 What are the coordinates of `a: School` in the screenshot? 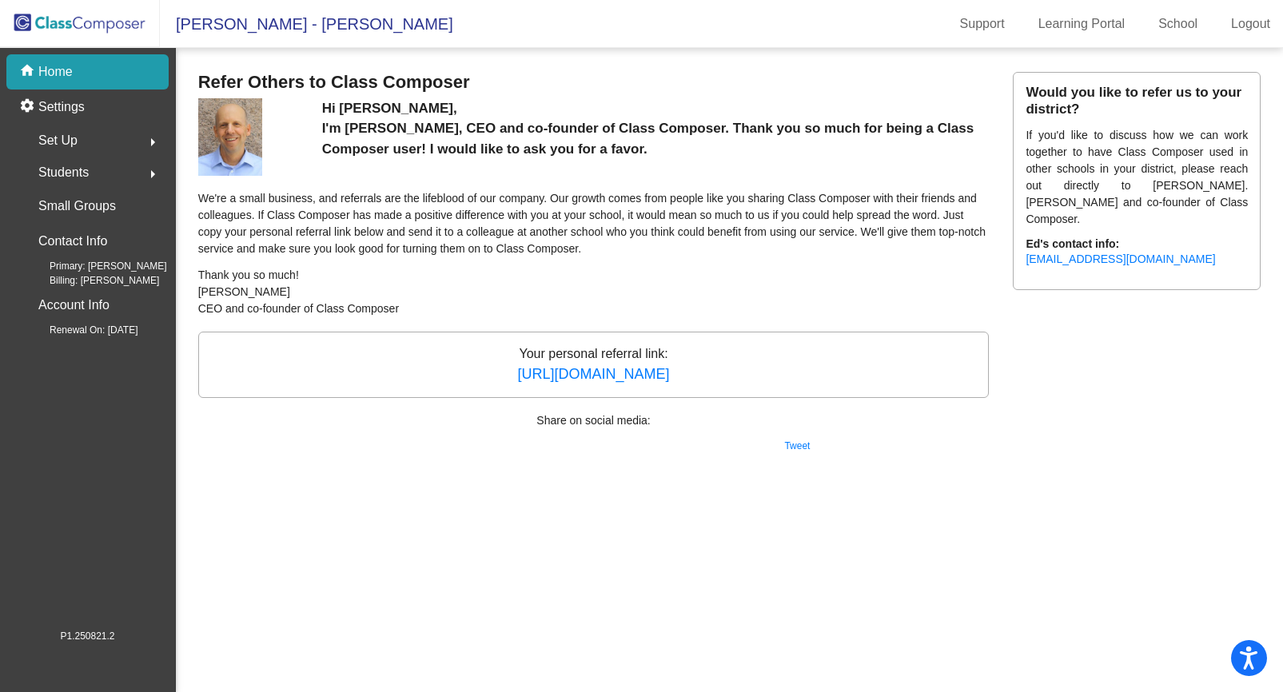 It's located at (1177, 24).